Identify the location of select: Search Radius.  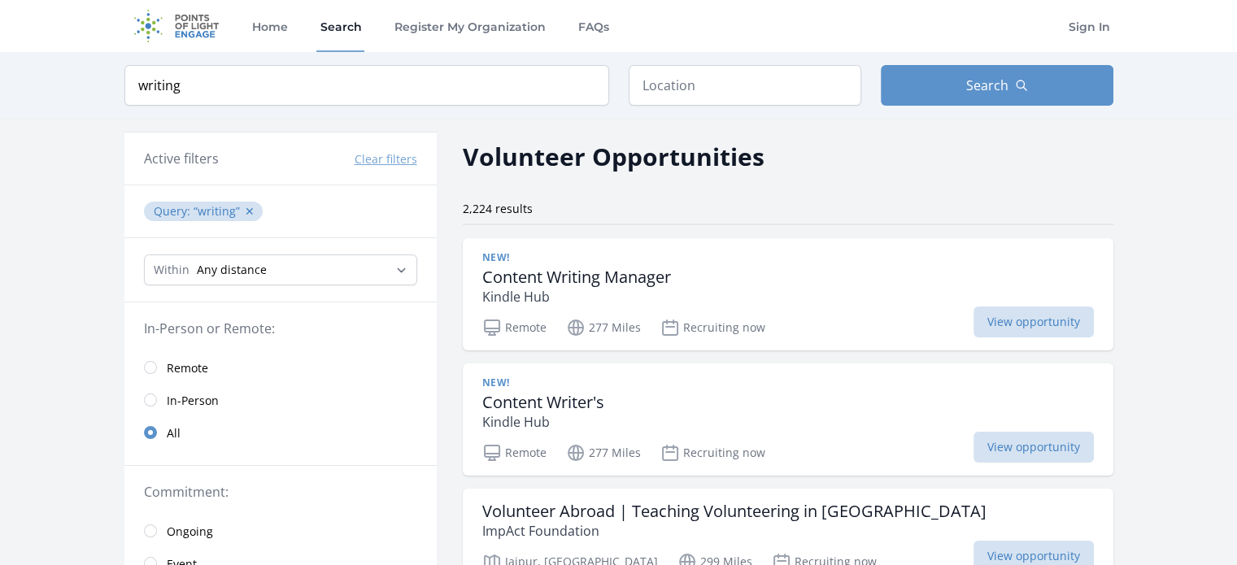
(281, 270).